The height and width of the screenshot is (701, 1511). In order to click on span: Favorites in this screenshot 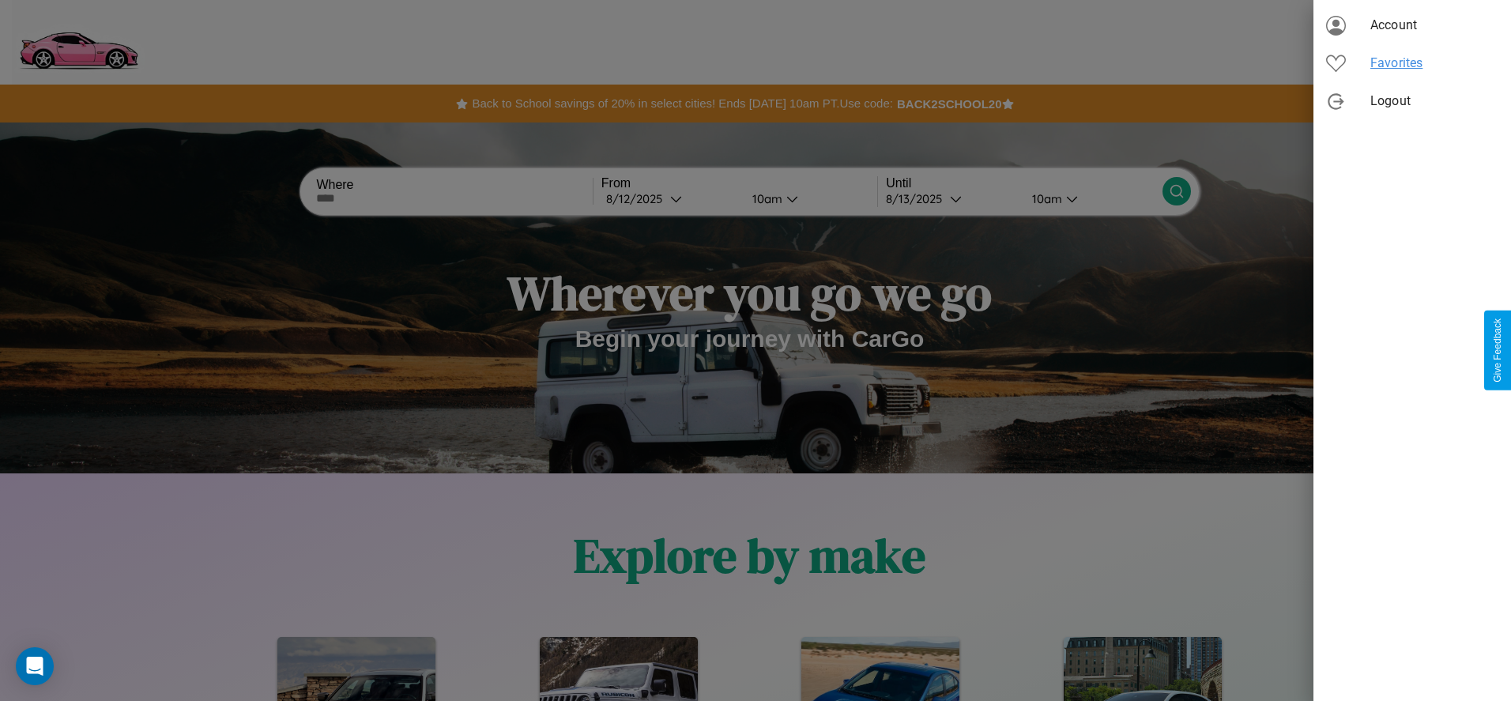, I will do `click(1435, 63)`.